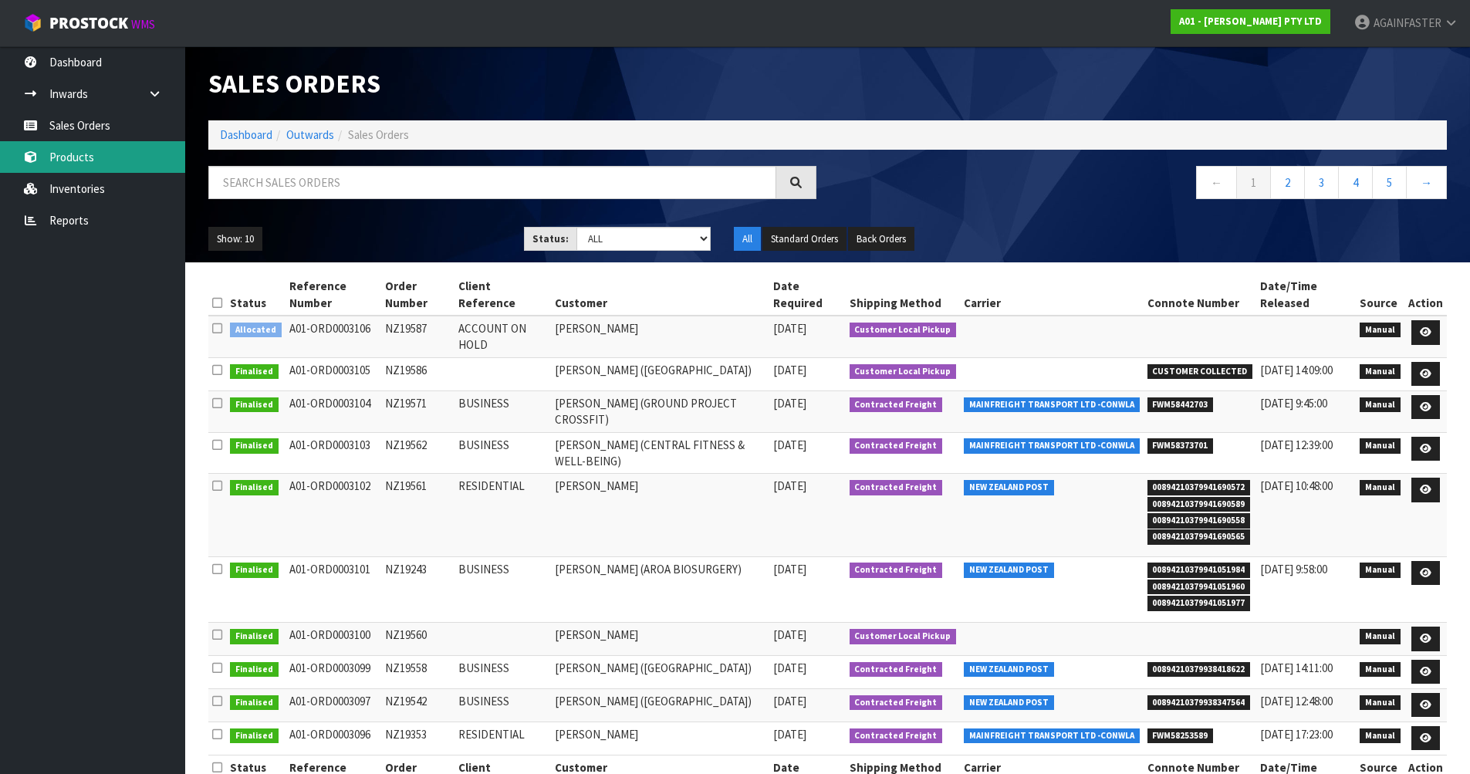 The width and height of the screenshot is (1470, 774). What do you see at coordinates (143, 24) in the screenshot?
I see `small: WMS` at bounding box center [143, 24].